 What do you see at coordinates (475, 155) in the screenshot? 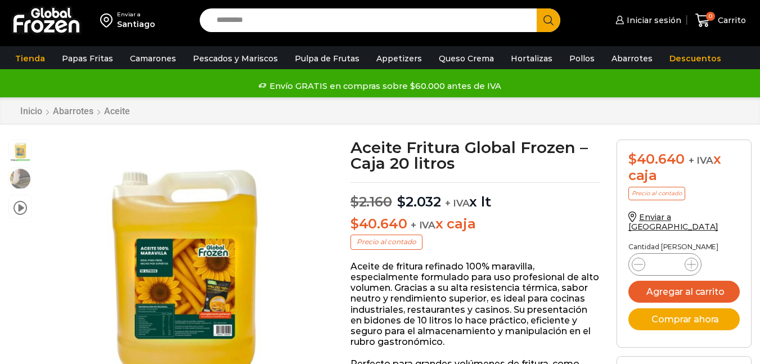
I see `h1: Aceite Fritura Global Frozen – Caja 20 litros` at bounding box center [475, 155].